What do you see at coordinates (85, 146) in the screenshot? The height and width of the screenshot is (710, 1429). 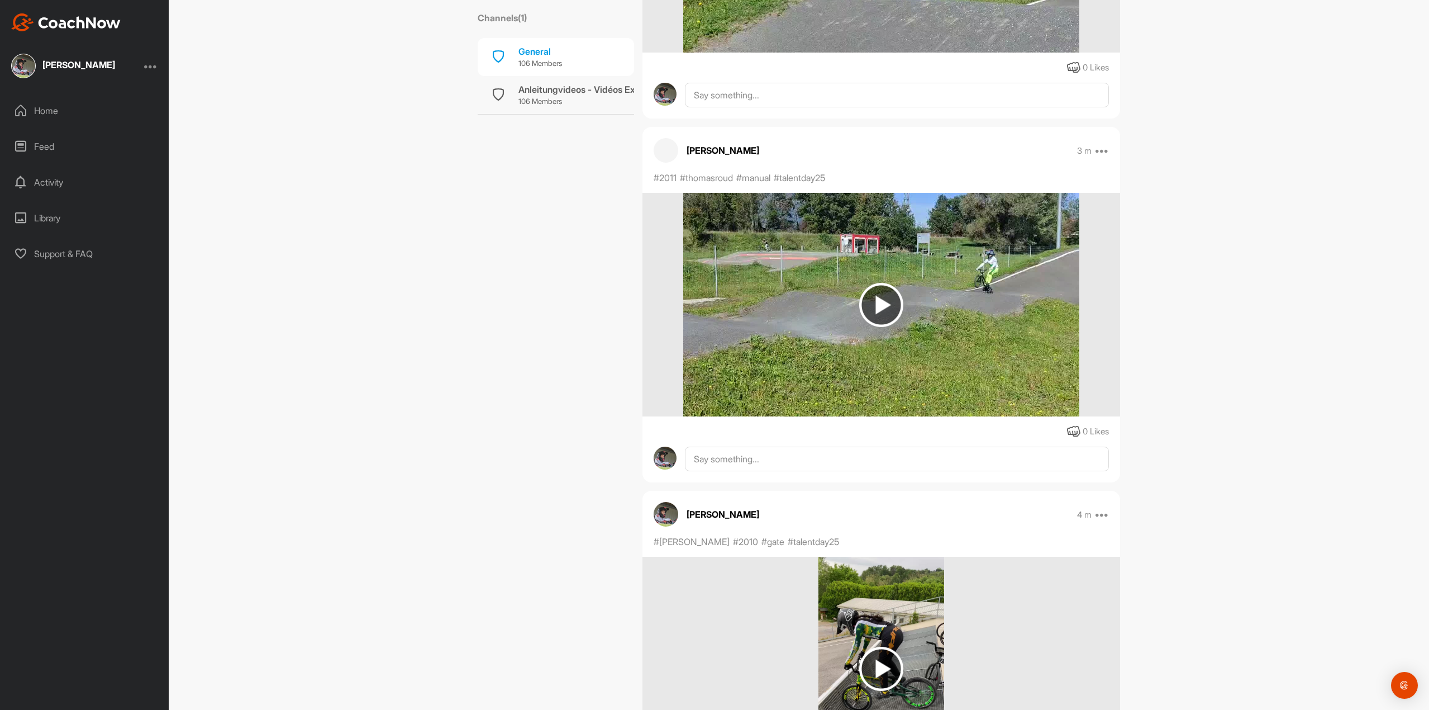 I see `div: Feed` at bounding box center [85, 146].